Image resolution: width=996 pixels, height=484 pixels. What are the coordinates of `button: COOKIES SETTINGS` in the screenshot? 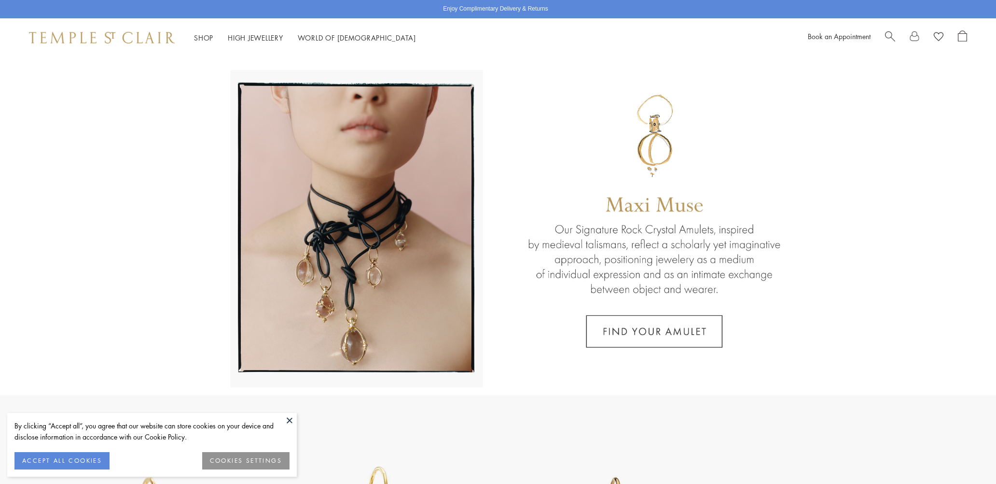 It's located at (246, 461).